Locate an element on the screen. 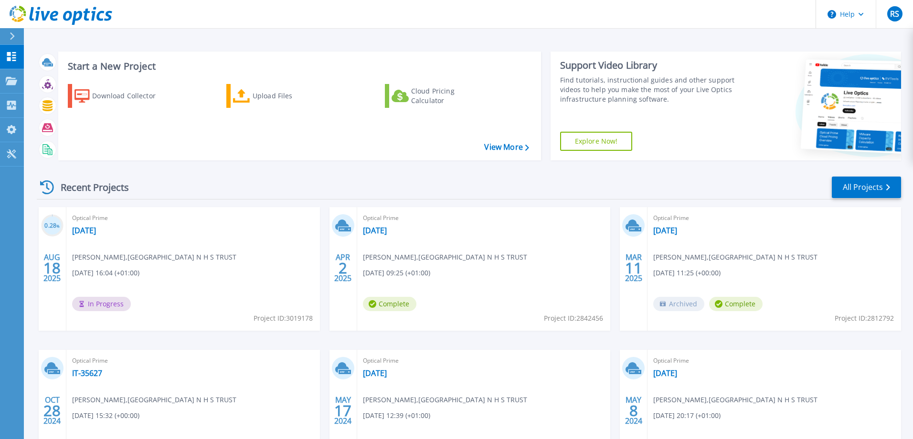  span: Project ID: 2842456 is located at coordinates (574, 319).